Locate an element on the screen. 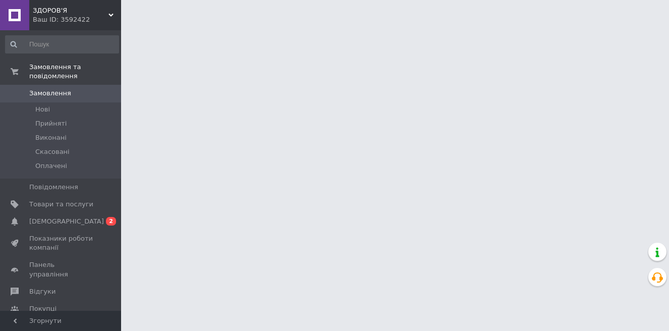  span: Панель управління is located at coordinates (61, 270).